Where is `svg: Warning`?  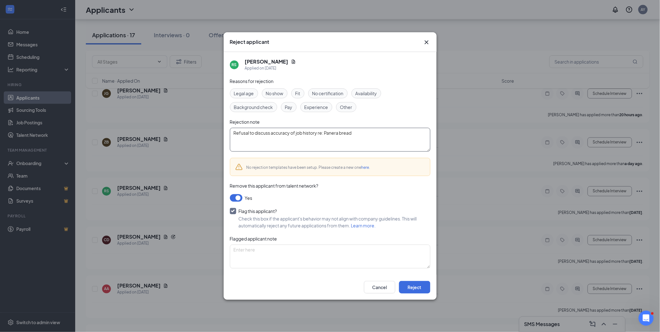
svg: Warning is located at coordinates (239, 167).